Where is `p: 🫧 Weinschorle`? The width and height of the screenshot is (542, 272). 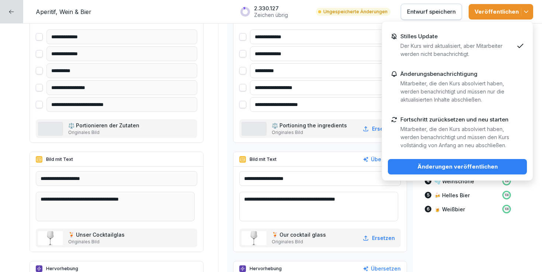 p: 🫧 Weinschorle is located at coordinates (454, 181).